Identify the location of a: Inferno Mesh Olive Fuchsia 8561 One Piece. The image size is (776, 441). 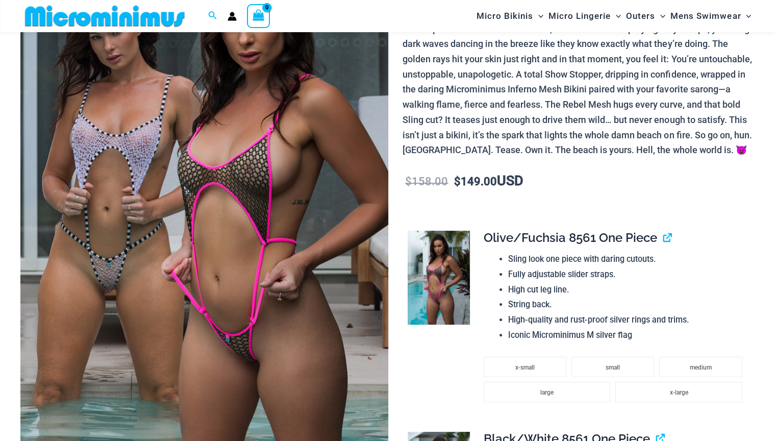
(439, 277).